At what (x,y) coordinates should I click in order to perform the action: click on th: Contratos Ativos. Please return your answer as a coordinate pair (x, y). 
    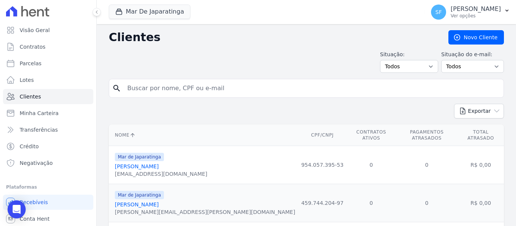
    Looking at the image, I should click on (371, 135).